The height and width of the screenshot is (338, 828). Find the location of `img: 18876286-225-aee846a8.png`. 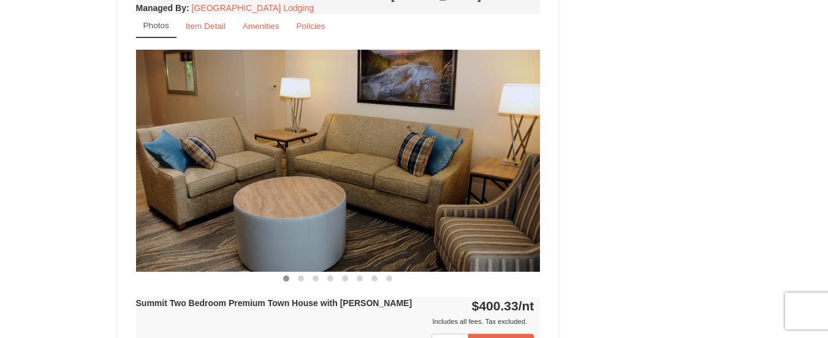

img: 18876286-225-aee846a8.png is located at coordinates (338, 160).